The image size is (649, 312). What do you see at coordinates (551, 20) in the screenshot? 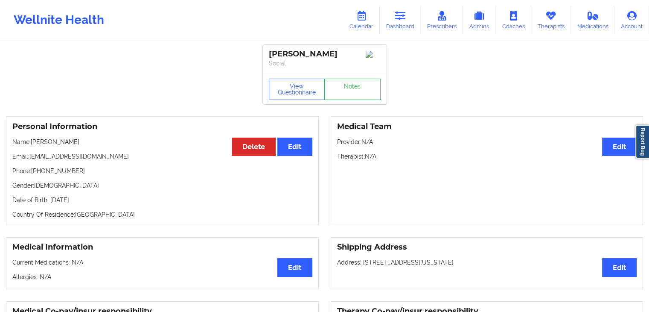
I see `a: Therapists` at bounding box center [551, 20].